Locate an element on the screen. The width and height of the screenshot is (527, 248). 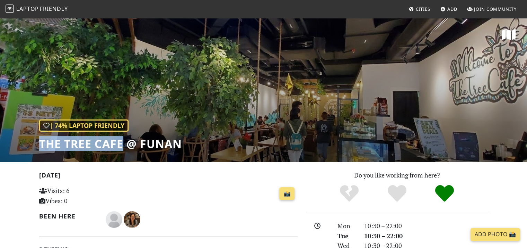
p: Visits: 6 Vibes: 0 is located at coordinates (79, 196).